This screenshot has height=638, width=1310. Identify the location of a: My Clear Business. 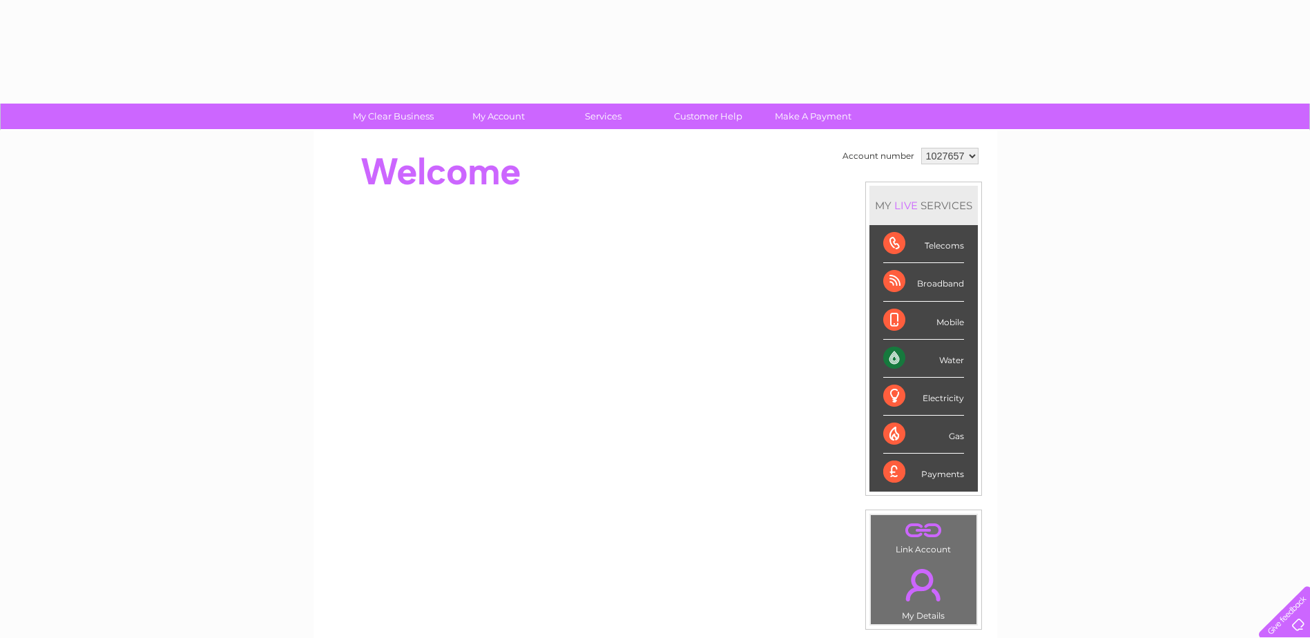
(393, 116).